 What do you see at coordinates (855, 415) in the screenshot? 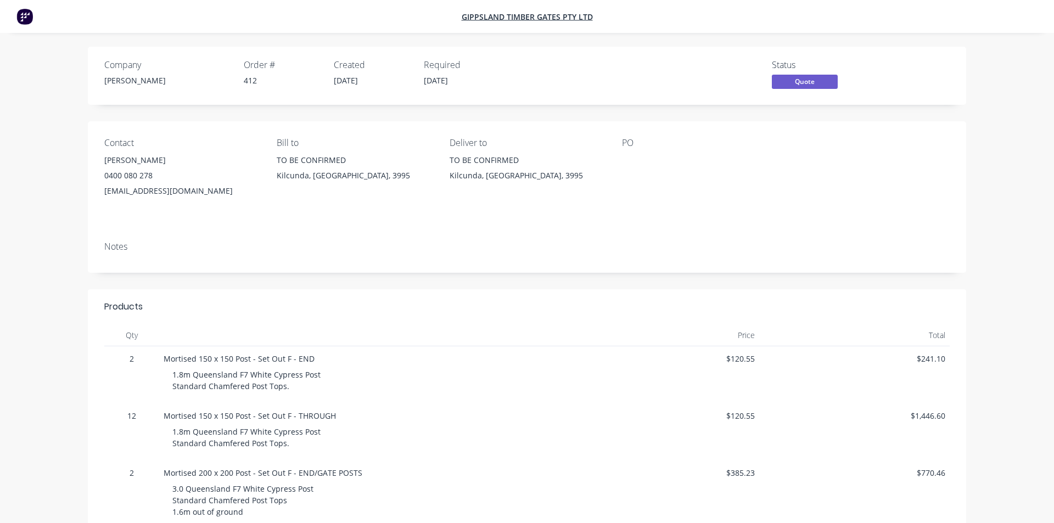
I see `span: $1,446.60` at bounding box center [855, 415].